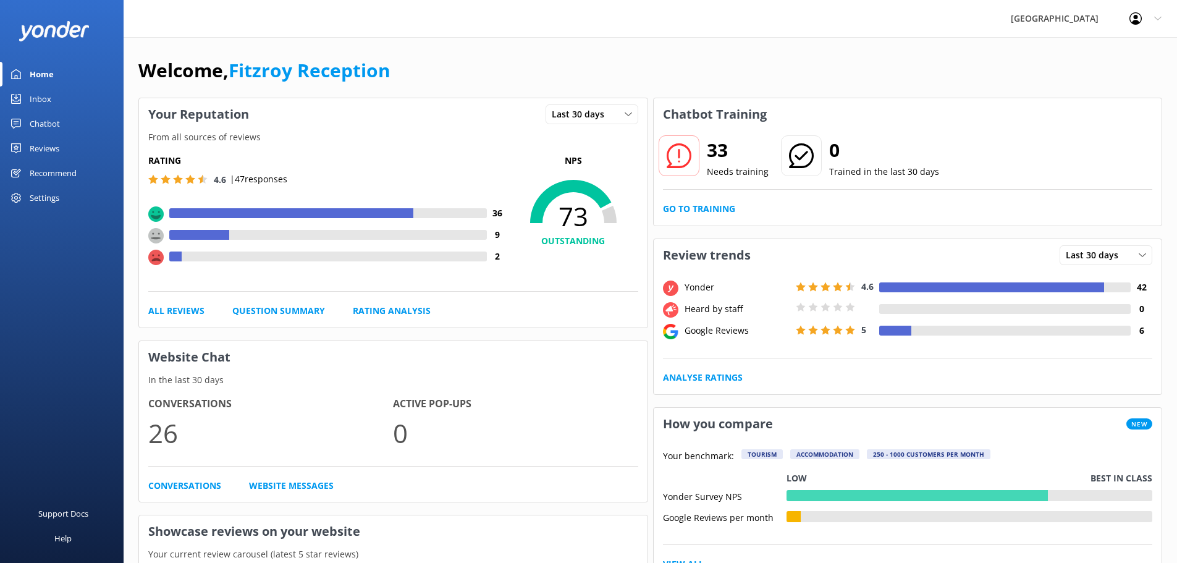 This screenshot has height=563, width=1177. I want to click on div: Yonder, so click(737, 287).